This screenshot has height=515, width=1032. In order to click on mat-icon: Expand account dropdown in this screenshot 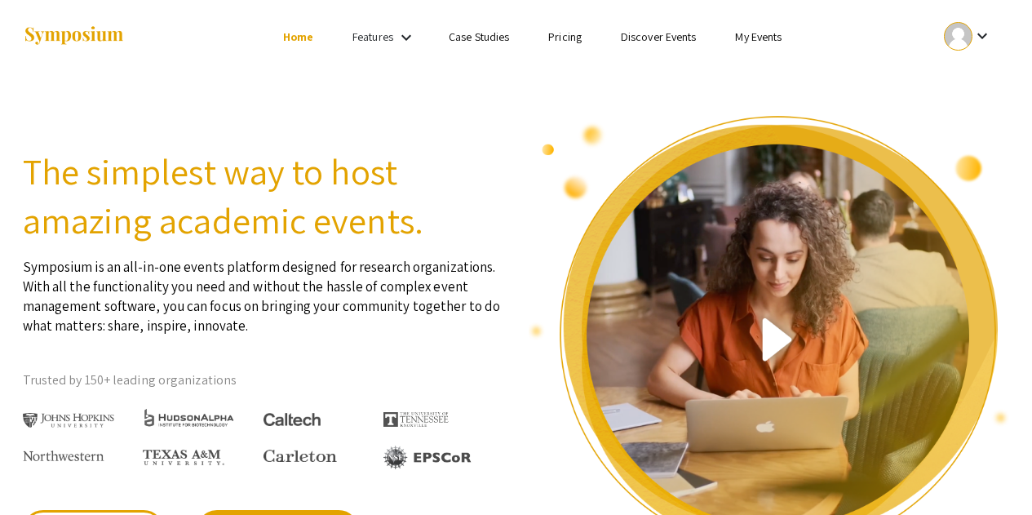, I will do `click(982, 36)`.